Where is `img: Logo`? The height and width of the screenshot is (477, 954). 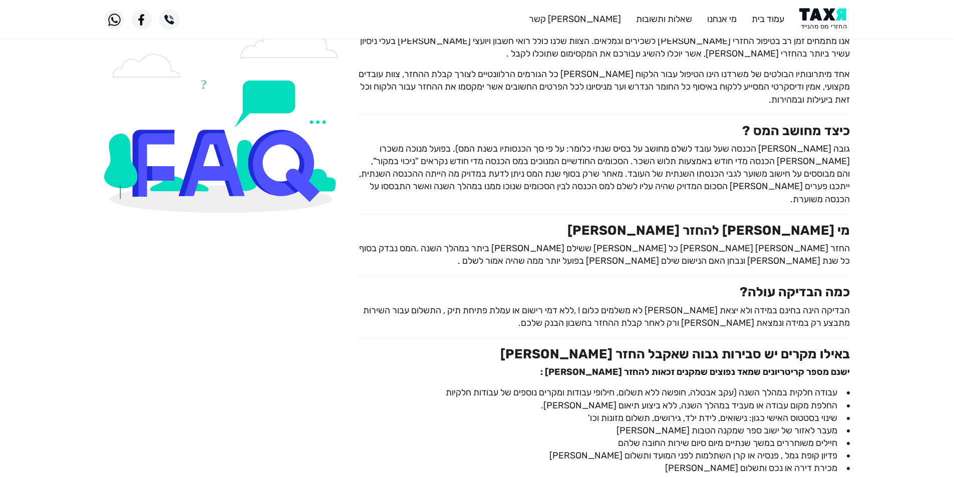
img: Logo is located at coordinates (824, 19).